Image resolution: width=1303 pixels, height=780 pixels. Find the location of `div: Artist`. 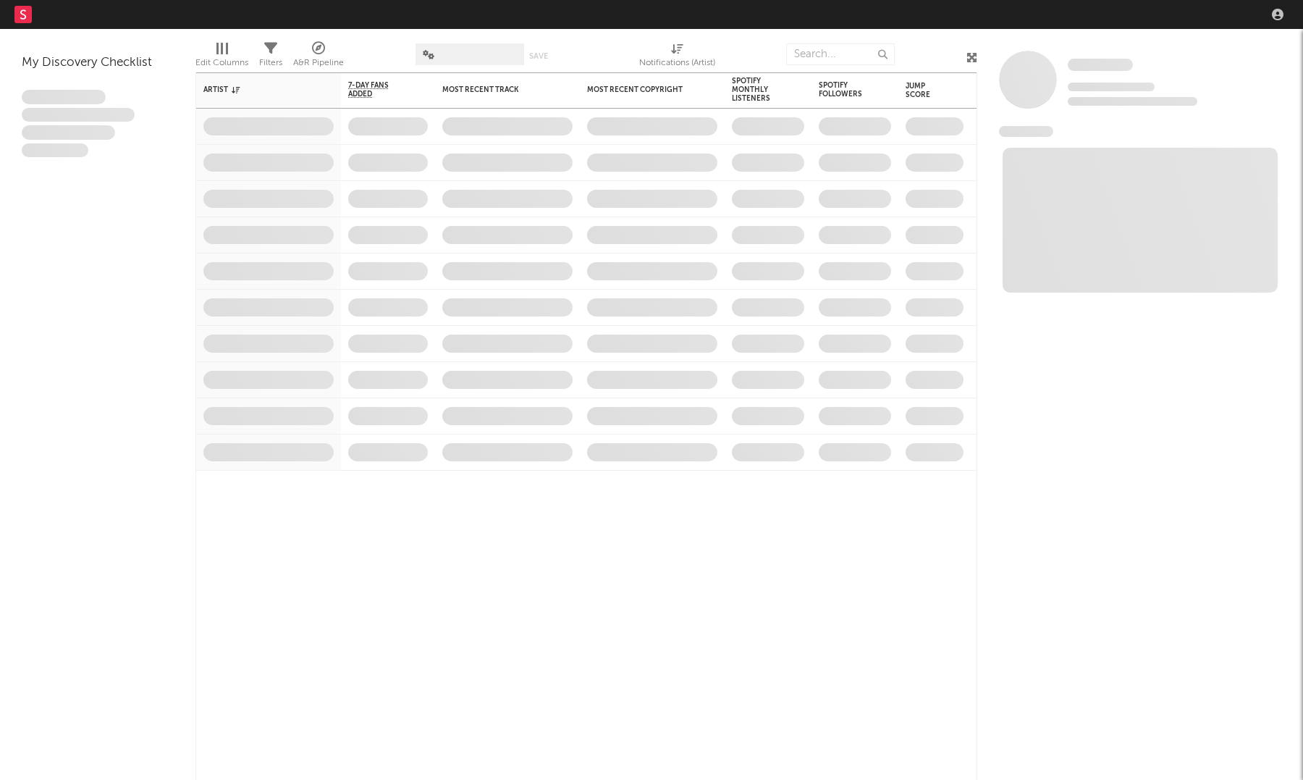

div: Artist is located at coordinates (258, 90).